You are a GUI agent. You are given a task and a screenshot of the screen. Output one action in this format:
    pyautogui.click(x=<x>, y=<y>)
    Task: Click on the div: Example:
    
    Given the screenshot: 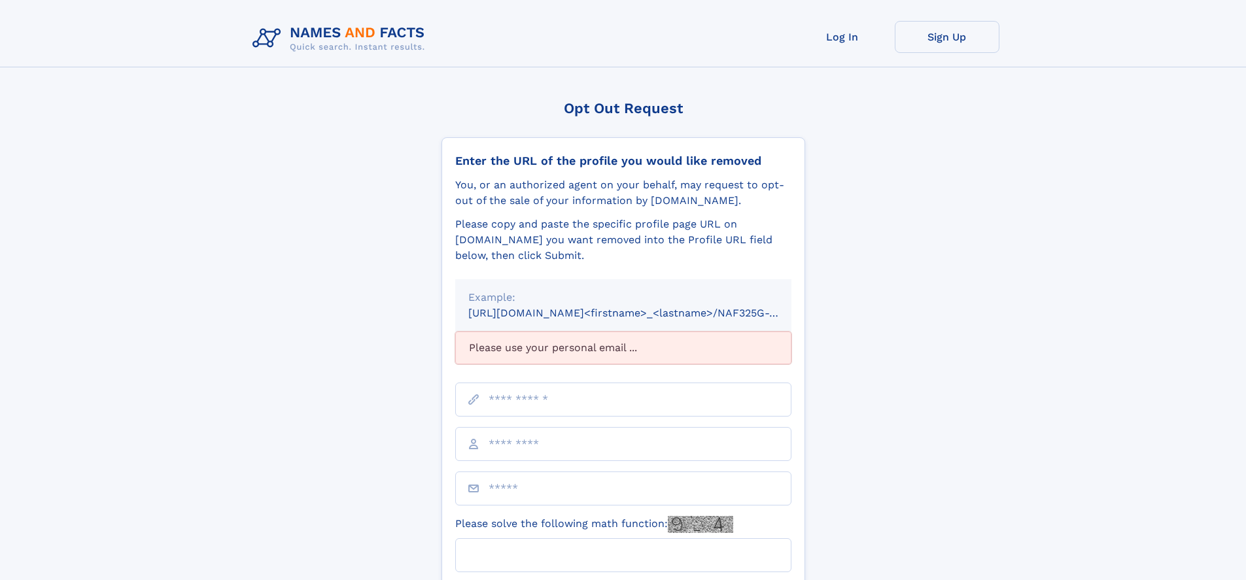 What is the action you would take?
    pyautogui.click(x=623, y=298)
    